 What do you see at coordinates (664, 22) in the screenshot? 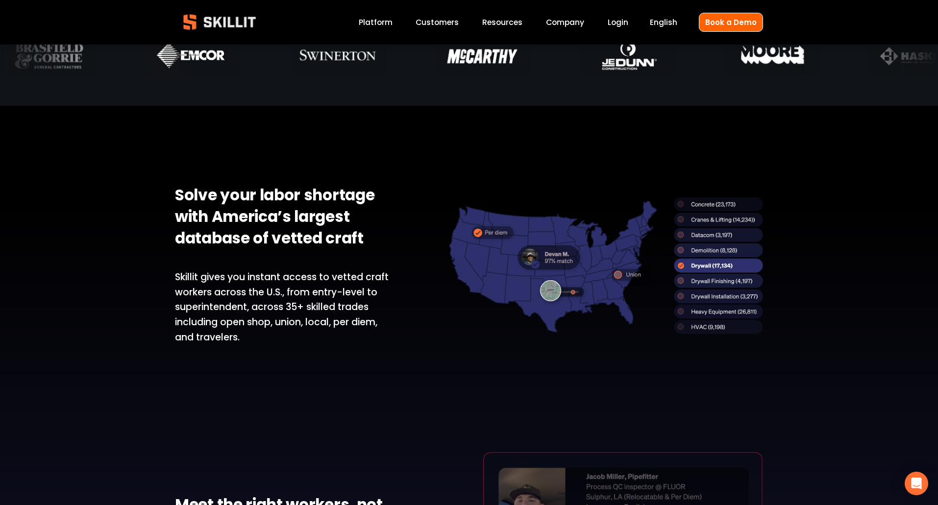
I see `div: language picker` at bounding box center [664, 22].